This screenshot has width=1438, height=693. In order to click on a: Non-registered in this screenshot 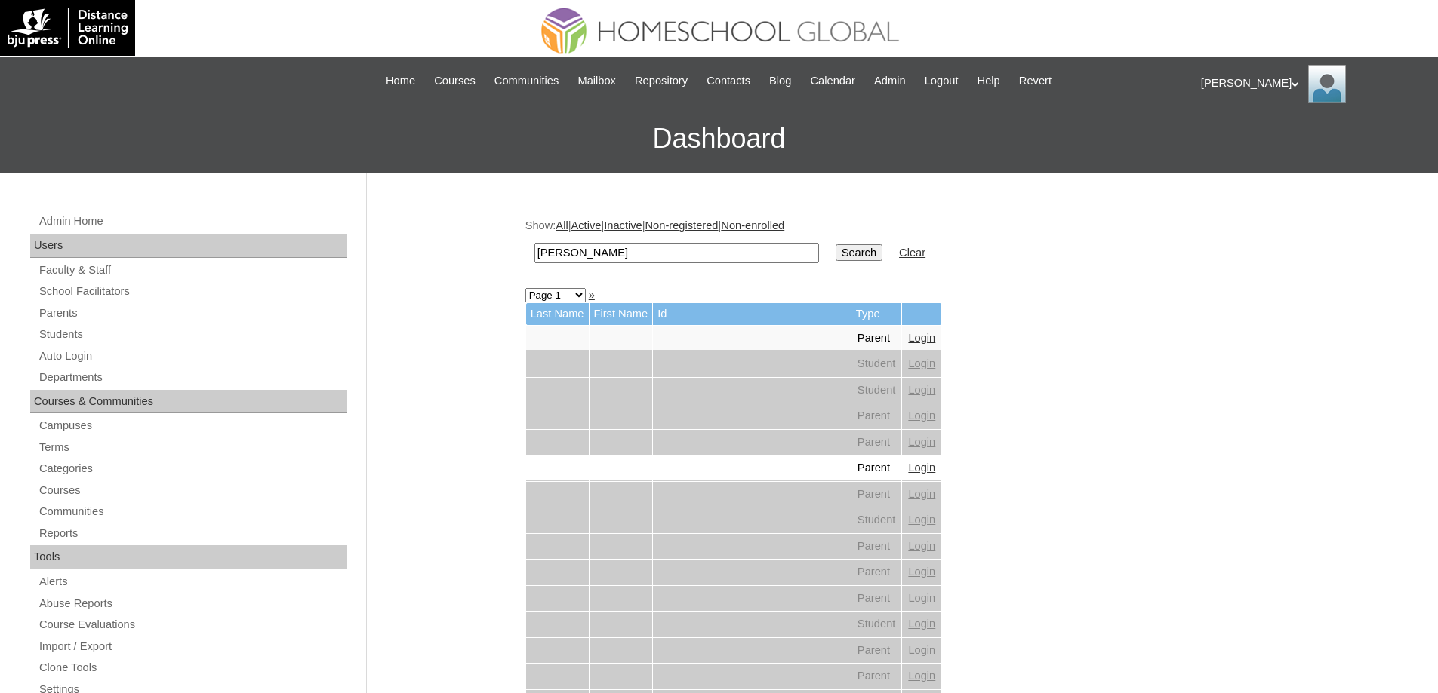, I will do `click(681, 226)`.